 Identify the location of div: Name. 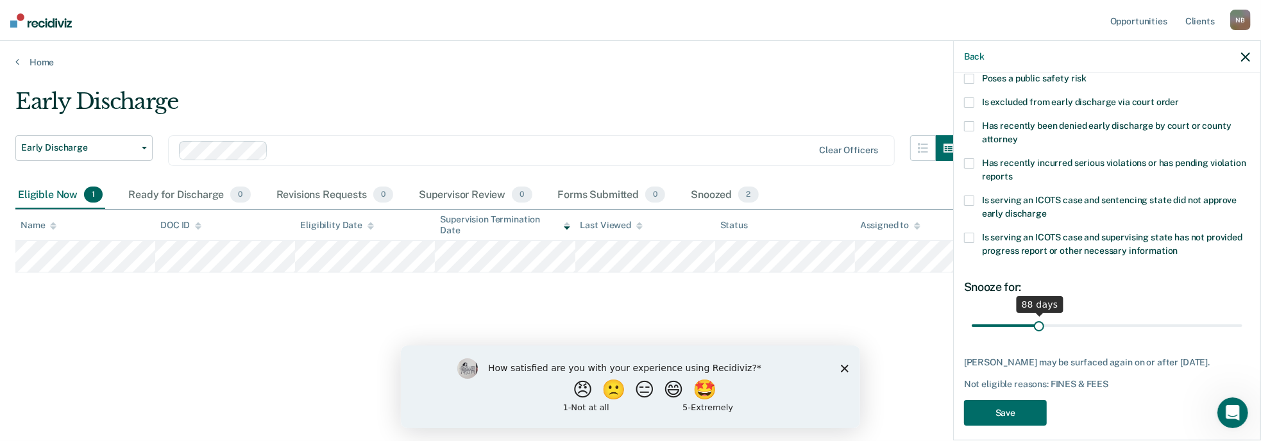
(38, 225).